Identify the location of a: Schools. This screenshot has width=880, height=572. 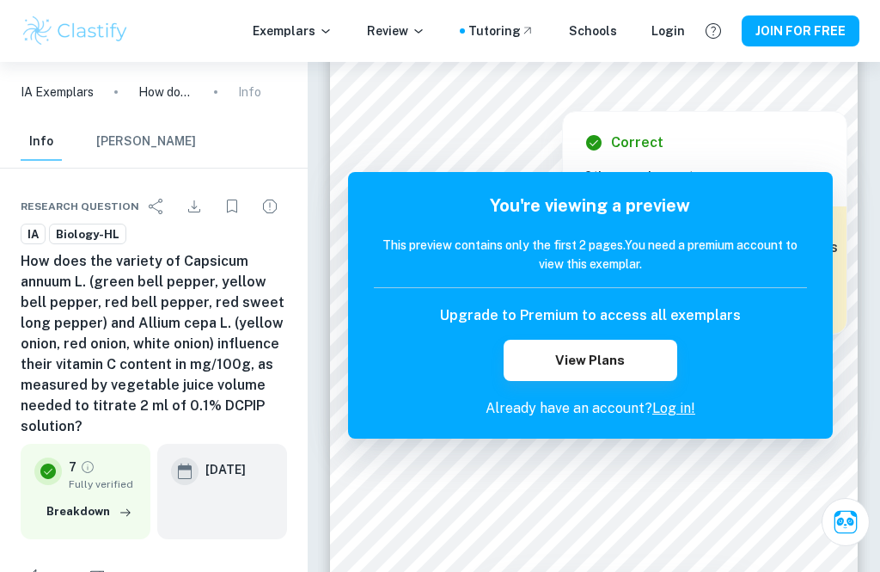
(593, 31).